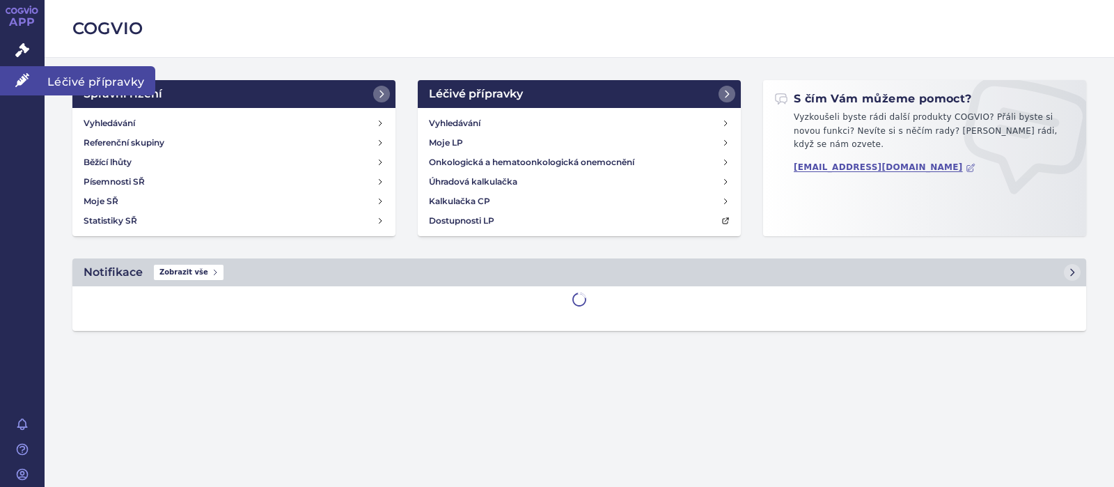 The image size is (1114, 487). I want to click on span: Léčivé přípravky, so click(100, 81).